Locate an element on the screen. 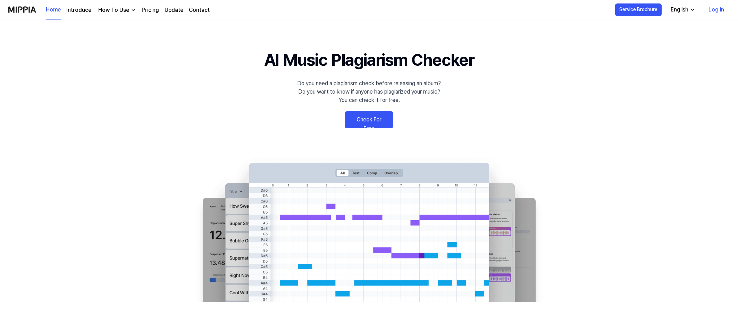 Image resolution: width=738 pixels, height=311 pixels. div: How To Use is located at coordinates (114, 10).